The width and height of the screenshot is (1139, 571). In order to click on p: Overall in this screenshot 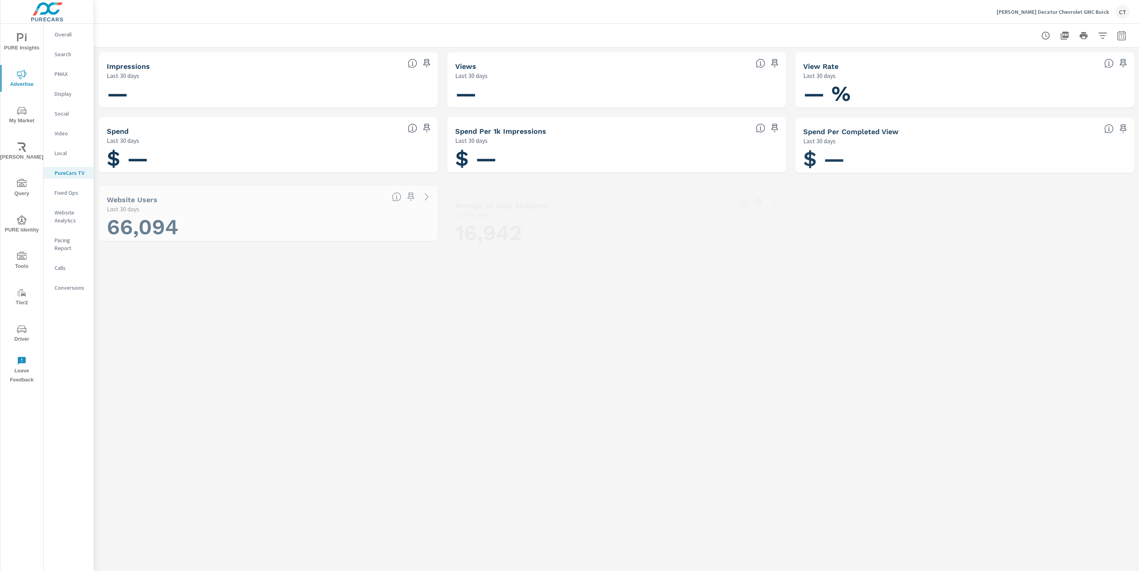, I will do `click(71, 34)`.